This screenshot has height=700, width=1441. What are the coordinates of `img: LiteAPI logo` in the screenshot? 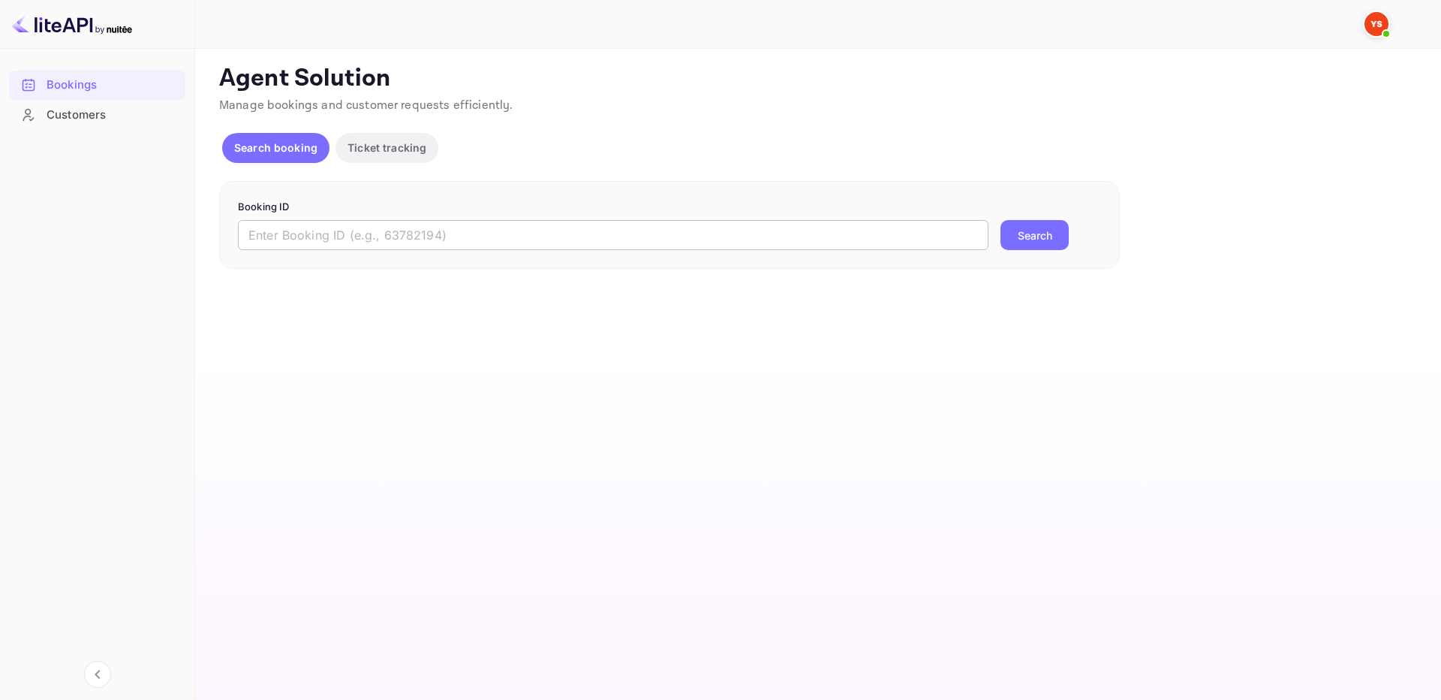 It's located at (72, 24).